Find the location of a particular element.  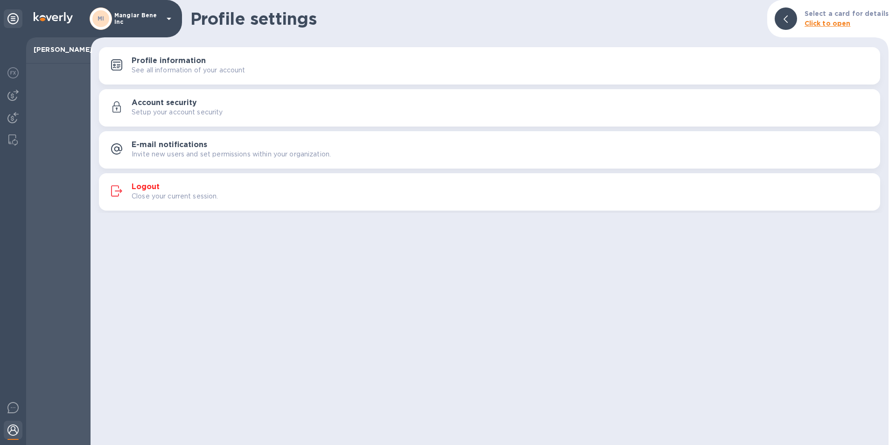

button: LogoutClose your current session. is located at coordinates (490, 192).